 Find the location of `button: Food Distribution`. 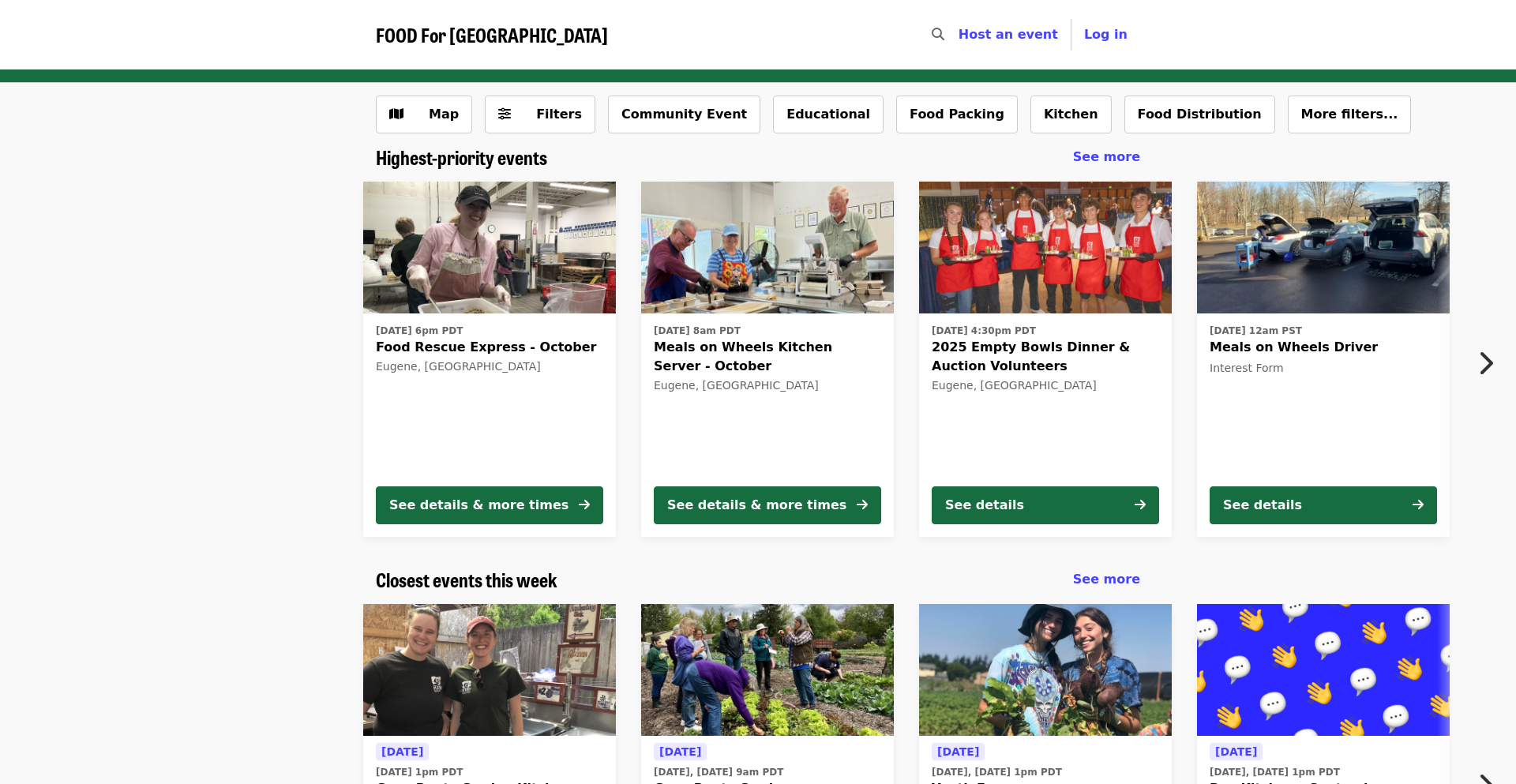

button: Food Distribution is located at coordinates (1200, 115).